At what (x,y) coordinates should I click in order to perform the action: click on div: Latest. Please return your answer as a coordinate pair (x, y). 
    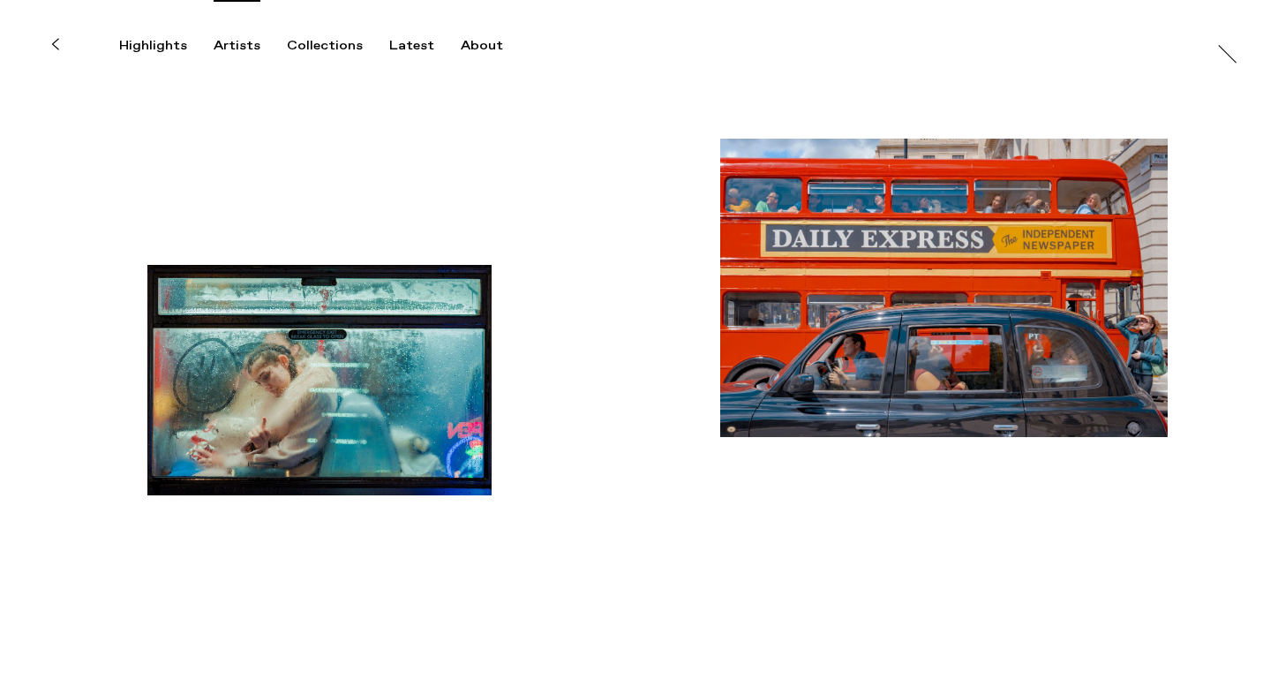
    Looking at the image, I should click on (411, 46).